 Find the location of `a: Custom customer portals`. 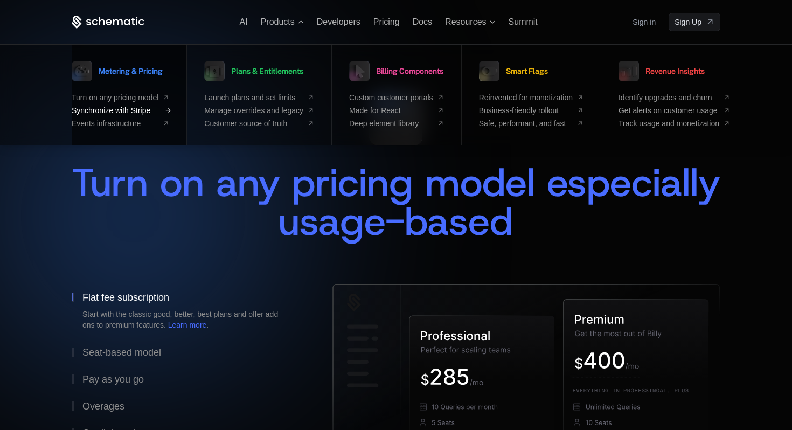

a: Custom customer portals is located at coordinates (397, 98).